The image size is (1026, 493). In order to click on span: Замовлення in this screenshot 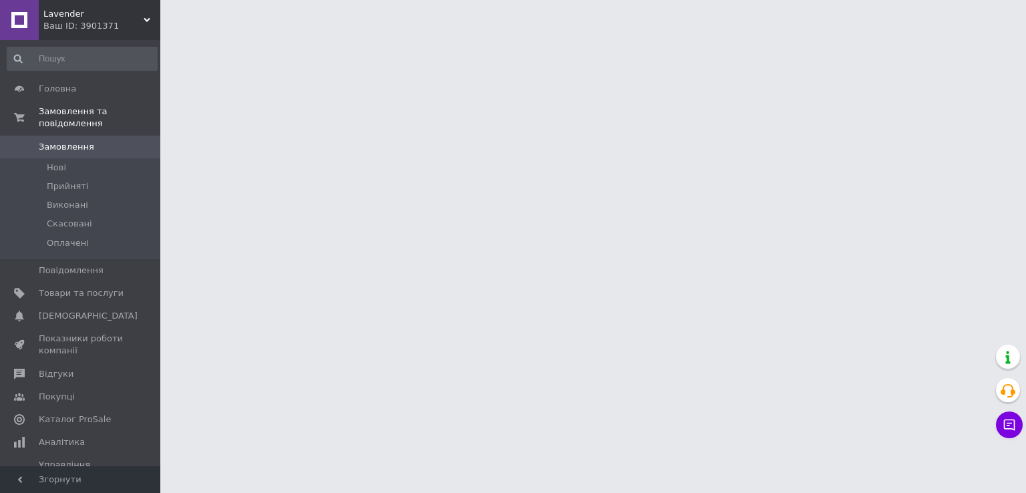, I will do `click(66, 147)`.